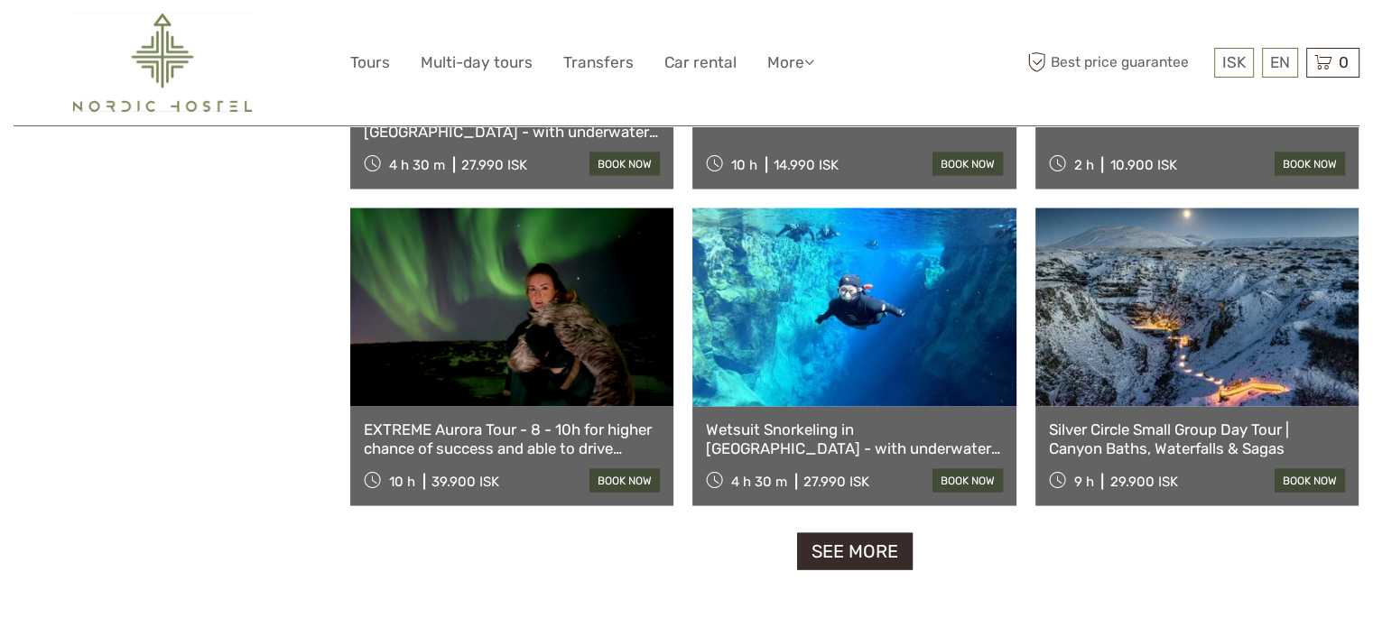  I want to click on span: 0, so click(1343, 62).